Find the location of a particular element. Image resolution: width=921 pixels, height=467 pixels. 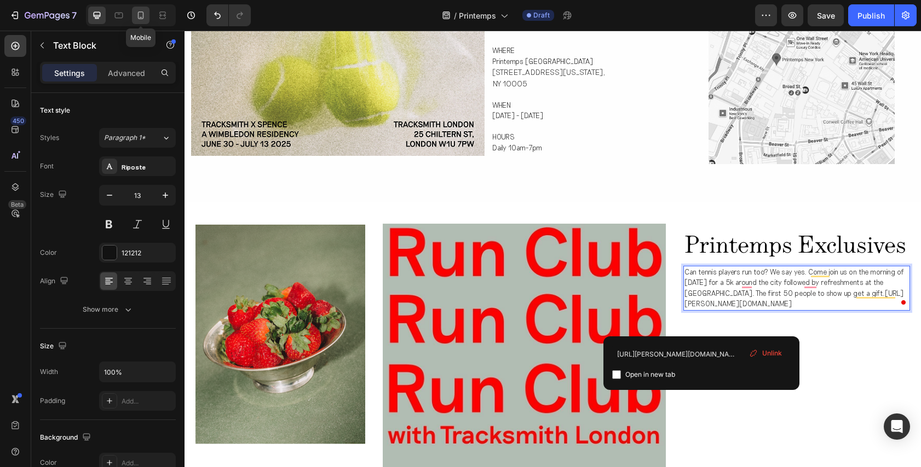

div: Show more is located at coordinates (108, 310).